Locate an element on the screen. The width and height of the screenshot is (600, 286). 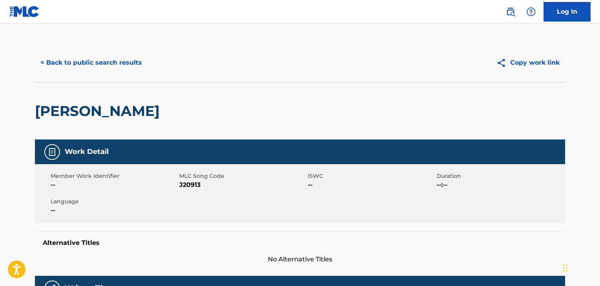
div: Drag is located at coordinates (565, 268).